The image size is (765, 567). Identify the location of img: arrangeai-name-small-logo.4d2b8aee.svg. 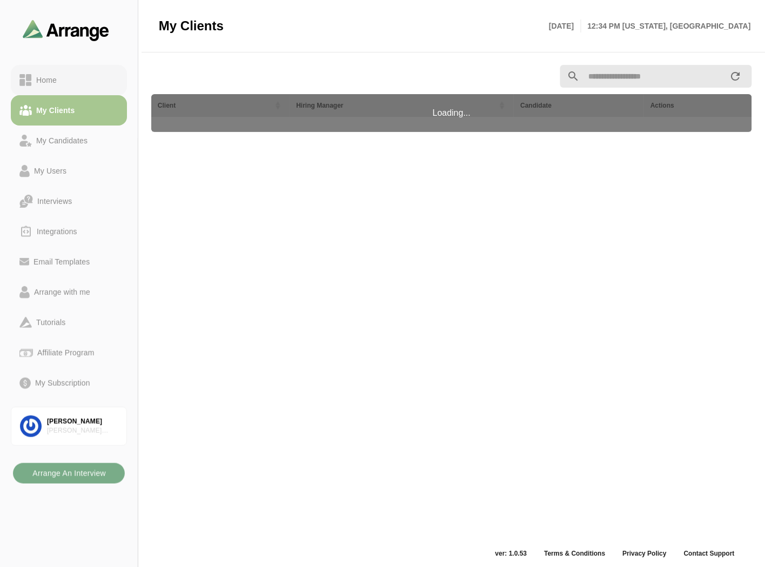
(66, 30).